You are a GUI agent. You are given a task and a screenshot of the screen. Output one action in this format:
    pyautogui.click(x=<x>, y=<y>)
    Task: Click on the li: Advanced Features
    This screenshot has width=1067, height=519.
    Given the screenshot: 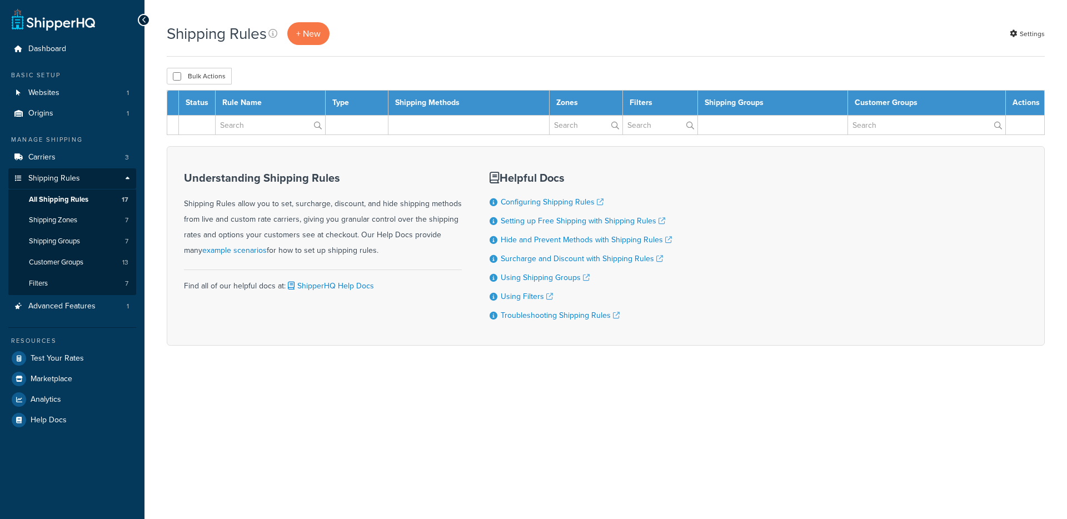 What is the action you would take?
    pyautogui.click(x=72, y=306)
    